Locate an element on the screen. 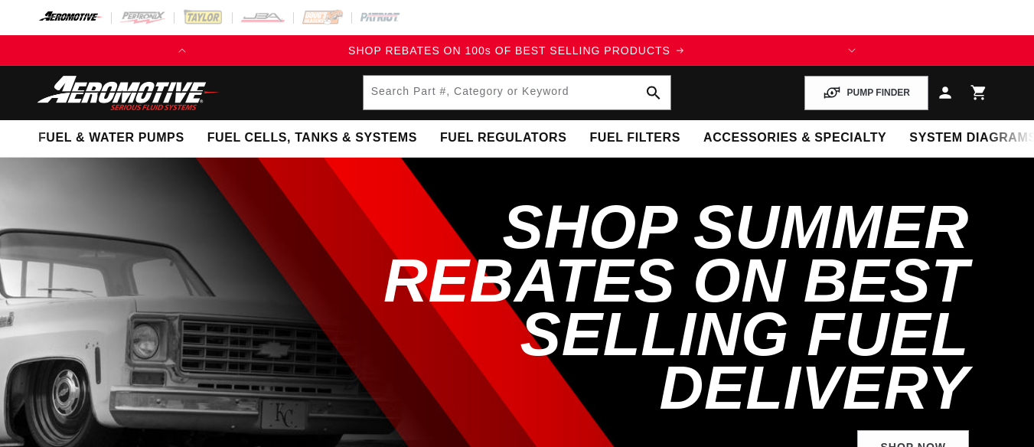  button: PUMP FINDER is located at coordinates (866, 93).